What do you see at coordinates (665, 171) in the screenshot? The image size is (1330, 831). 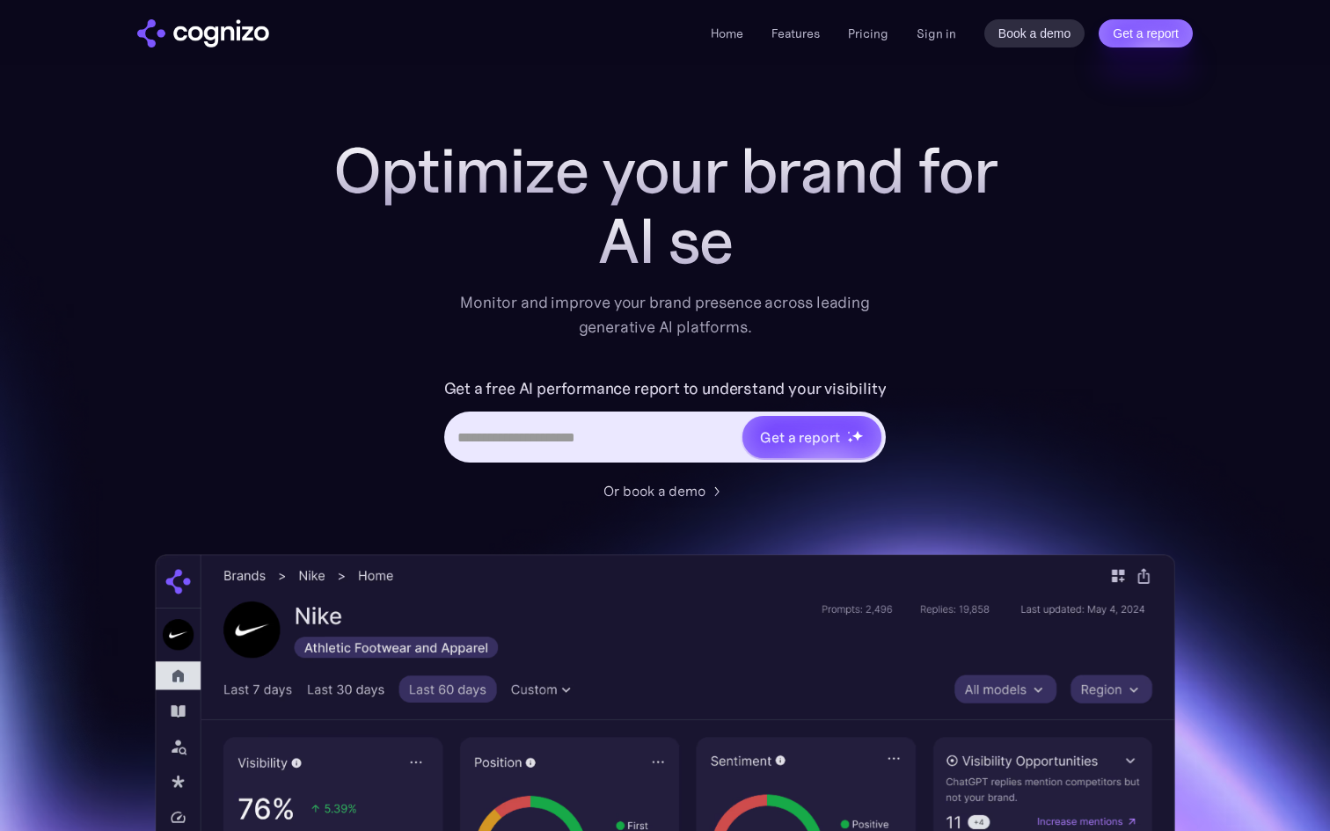 I see `h1: Optimize your brand for` at bounding box center [665, 171].